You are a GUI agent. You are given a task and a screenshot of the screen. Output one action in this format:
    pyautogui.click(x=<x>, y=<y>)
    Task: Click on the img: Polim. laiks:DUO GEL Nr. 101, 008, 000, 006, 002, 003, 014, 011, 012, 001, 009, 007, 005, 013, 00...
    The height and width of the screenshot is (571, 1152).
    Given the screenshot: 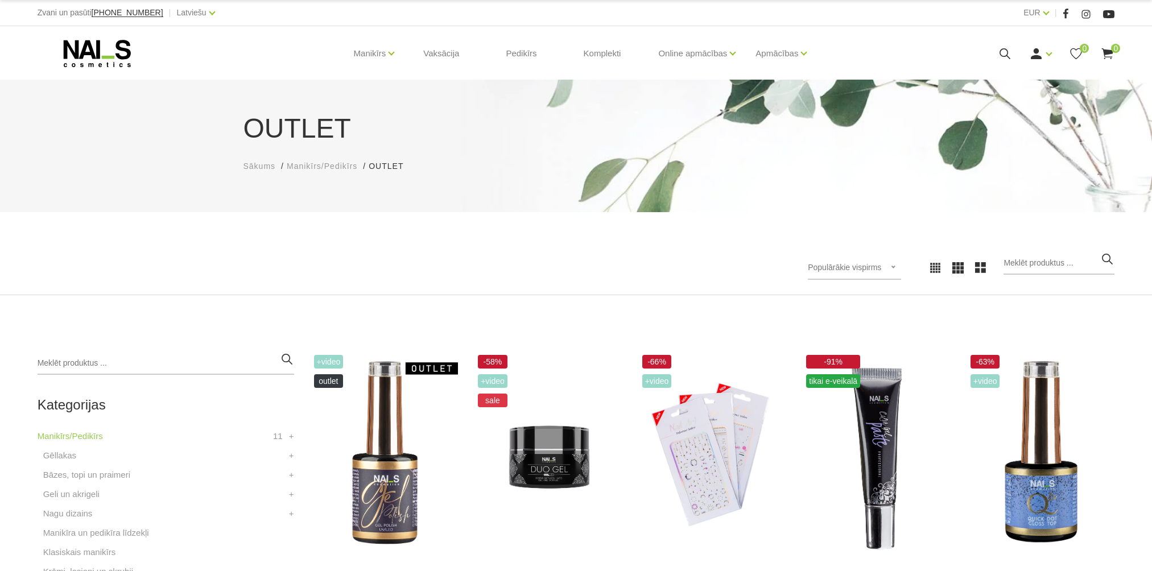 What is the action you would take?
    pyautogui.click(x=548, y=453)
    